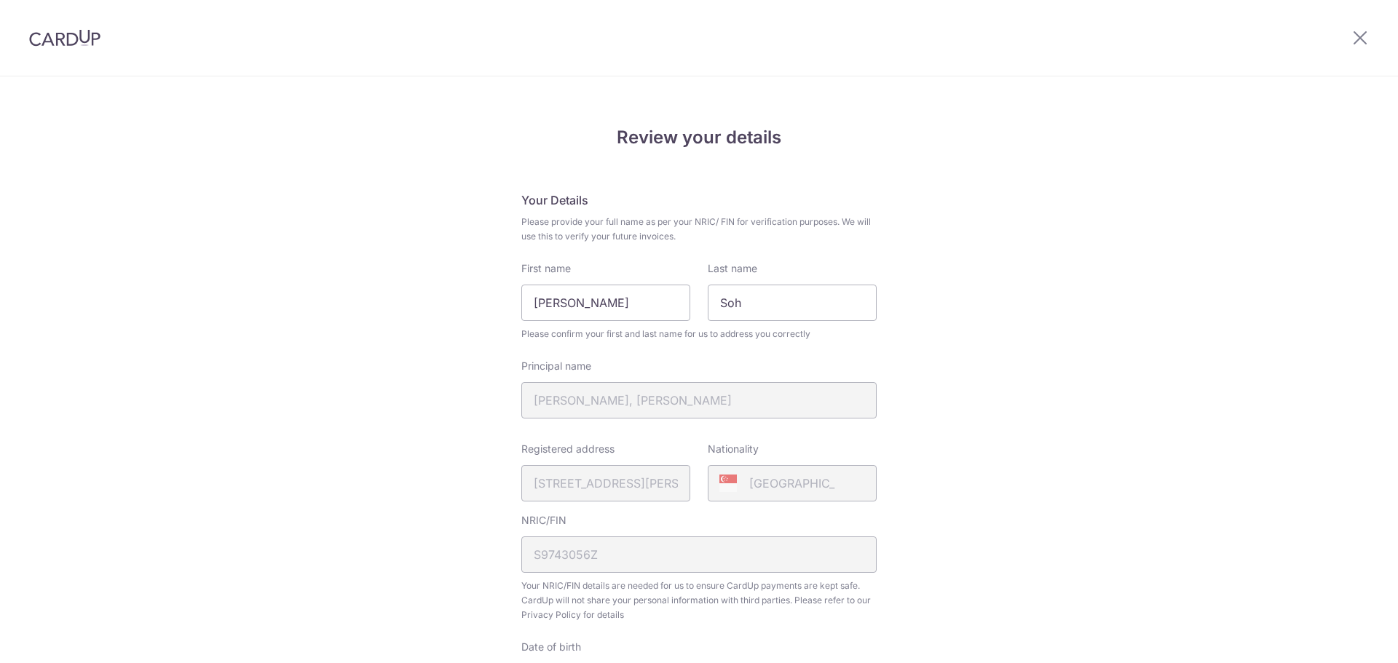  What do you see at coordinates (546, 269) in the screenshot?
I see `label: First name` at bounding box center [546, 269].